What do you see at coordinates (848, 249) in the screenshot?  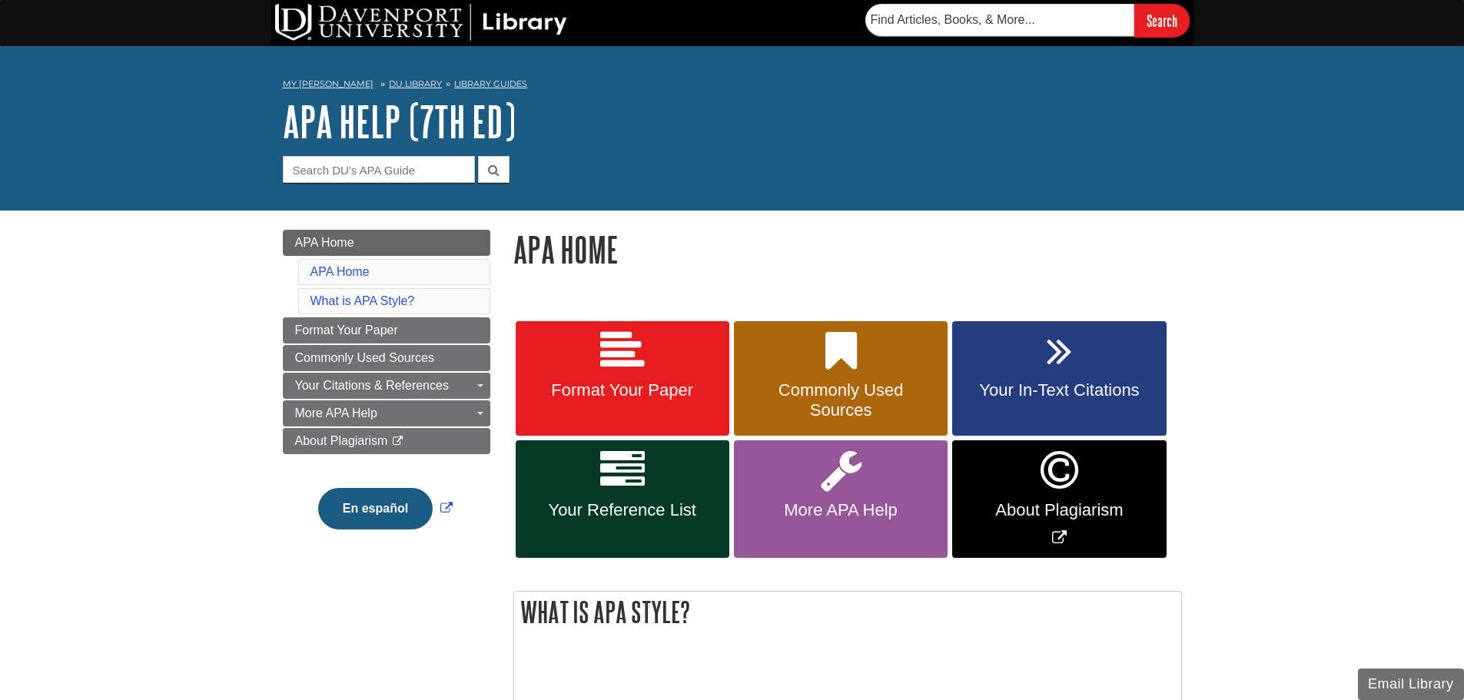 I see `h1: APA Home` at bounding box center [848, 249].